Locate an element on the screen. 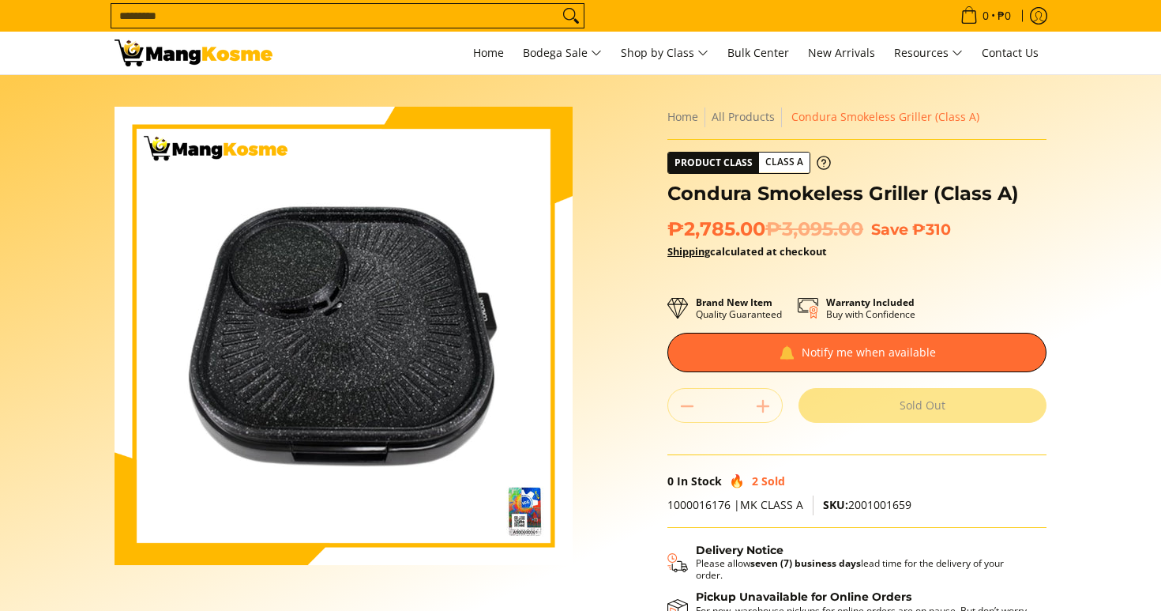 This screenshot has width=1161, height=611. h1: Condura Smokeless Griller (Class A) is located at coordinates (857, 194).